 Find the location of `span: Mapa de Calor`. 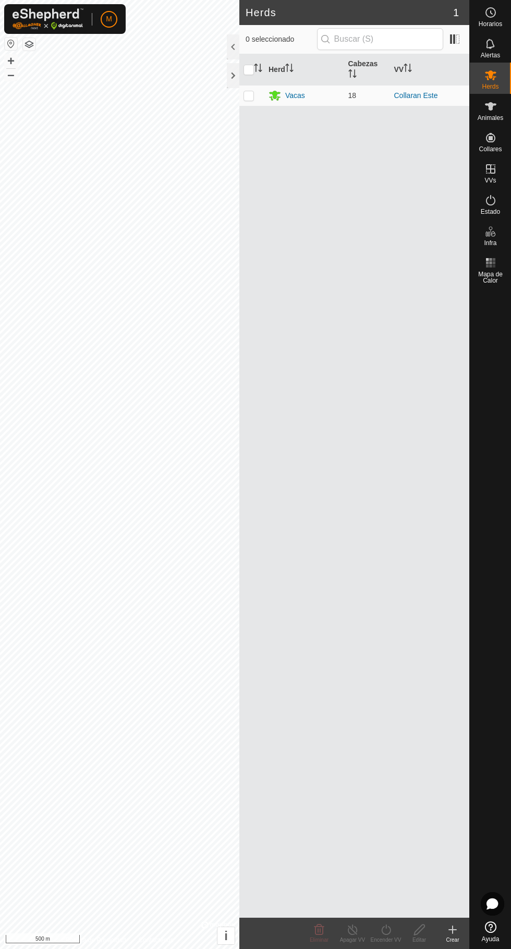

span: Mapa de Calor is located at coordinates (490, 277).